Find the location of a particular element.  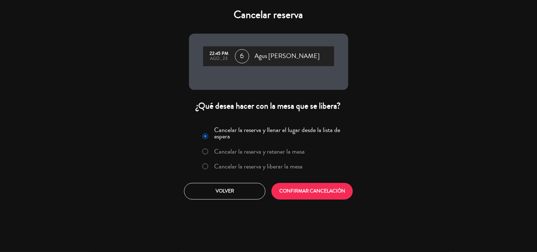

button: CONFIRMAR CANCELACIÓN is located at coordinates (312, 191).